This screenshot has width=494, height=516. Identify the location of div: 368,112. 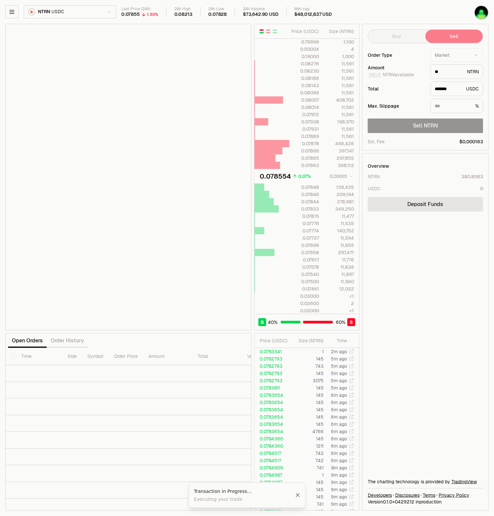
(339, 165).